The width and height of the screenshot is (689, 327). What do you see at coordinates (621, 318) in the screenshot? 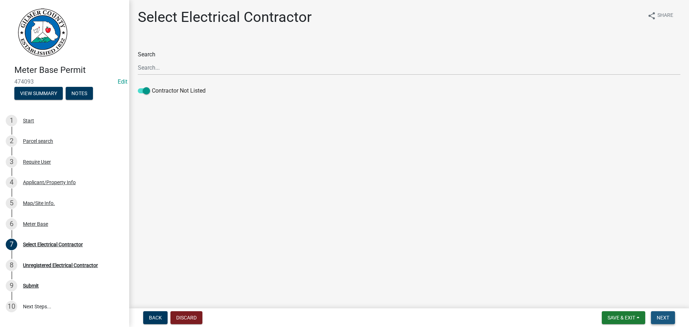
I see `span: Save & Exit` at bounding box center [621, 318].